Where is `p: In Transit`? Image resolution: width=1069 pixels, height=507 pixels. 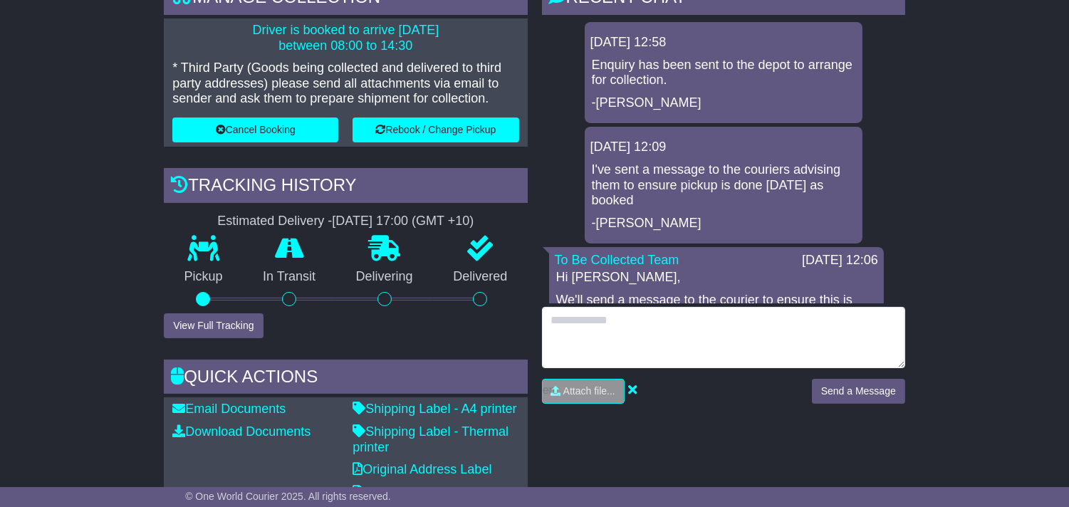 p: In Transit is located at coordinates (289, 277).